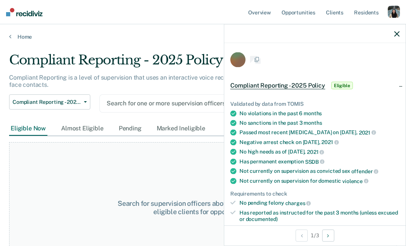 The image size is (406, 246). Describe the element at coordinates (319, 171) in the screenshot. I see `div: Not currently on supervision as convicted sex` at that location.